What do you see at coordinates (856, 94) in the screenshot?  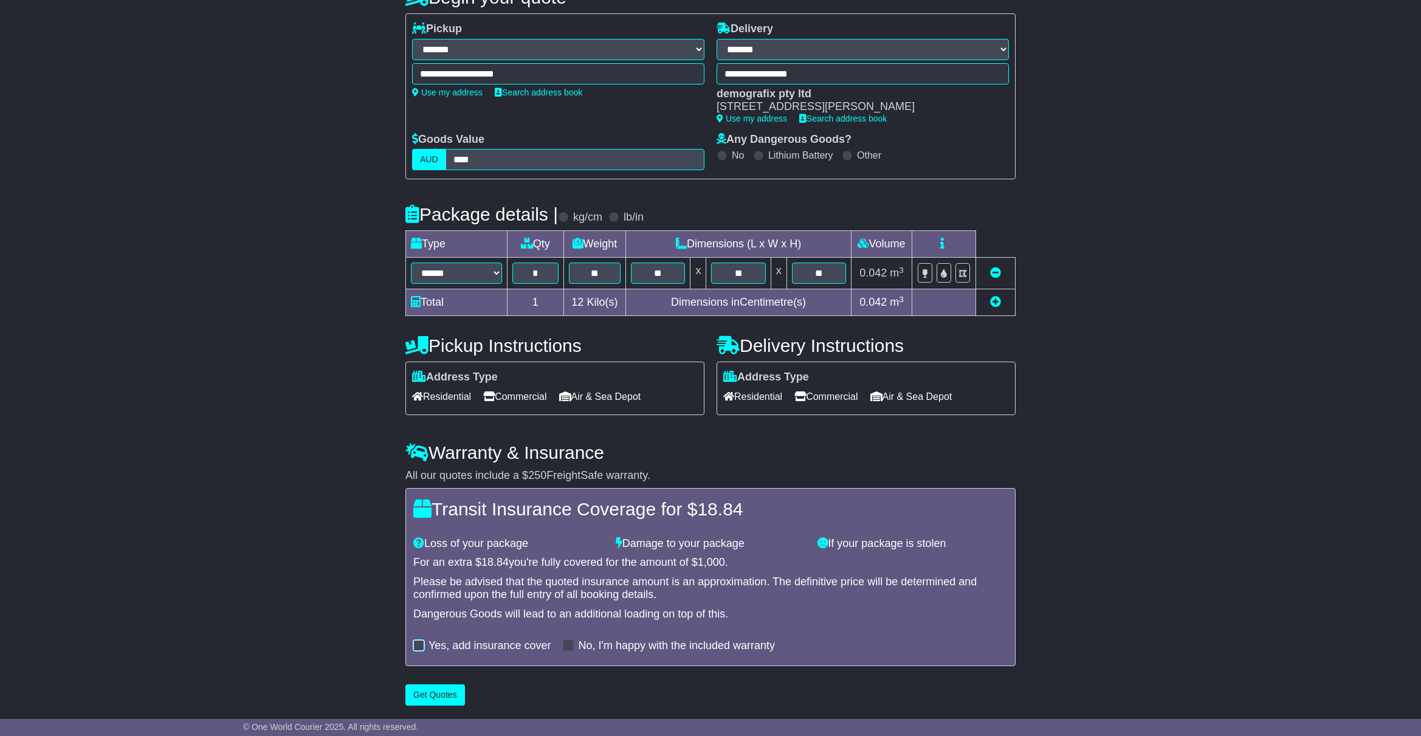 I see `div: demografix pty ltd` at bounding box center [856, 94].